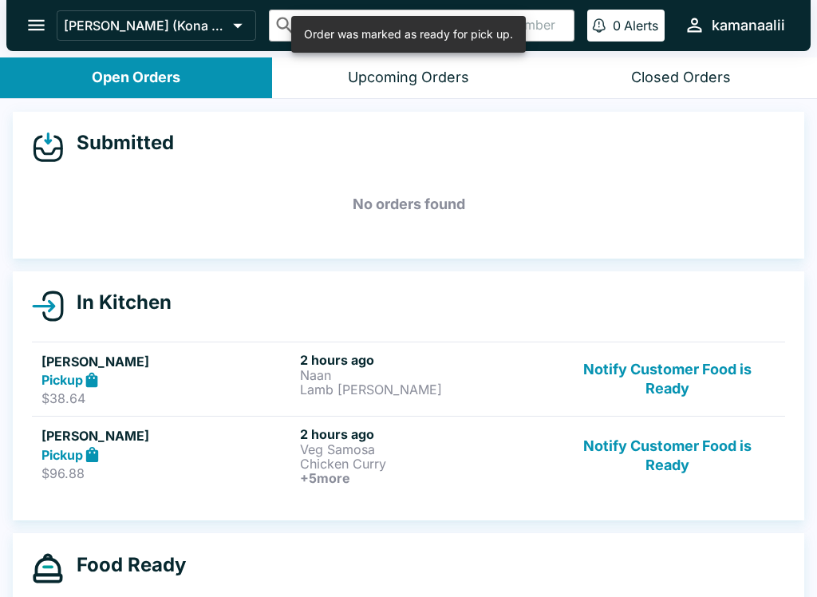 The height and width of the screenshot is (597, 817). I want to click on p: Chicken Curry, so click(426, 463).